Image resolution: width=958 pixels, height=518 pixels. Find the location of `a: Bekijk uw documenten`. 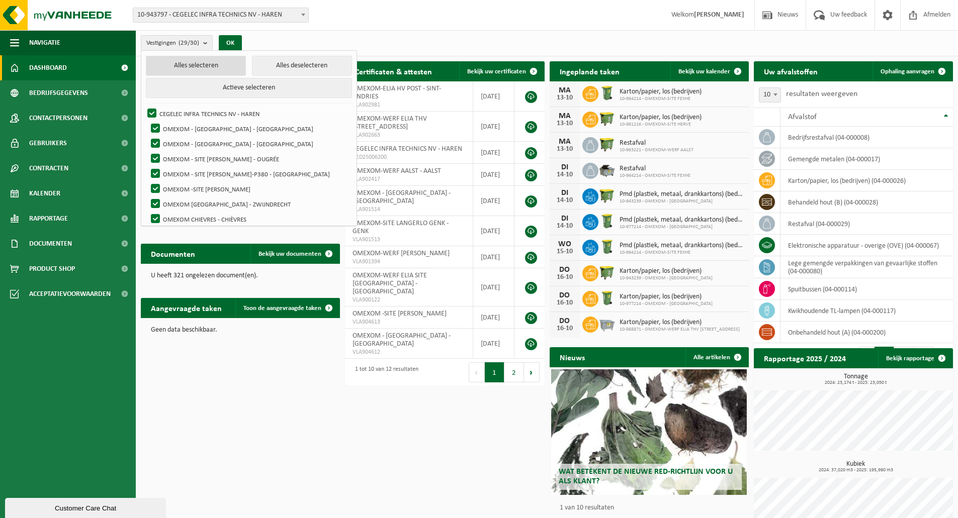

a: Bekijk uw documenten is located at coordinates (295, 254).